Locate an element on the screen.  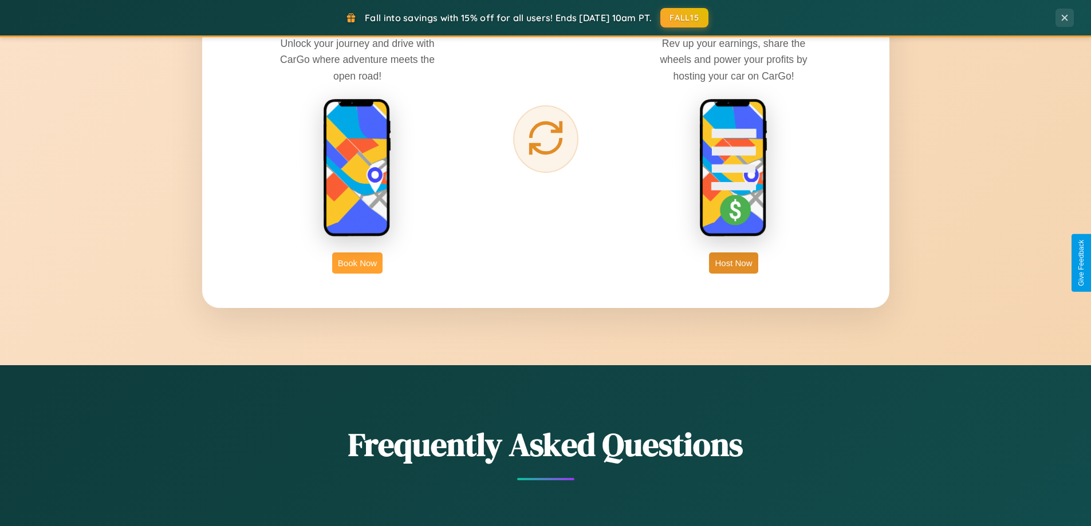
h2: Frequently Asked Questions is located at coordinates (546, 445).